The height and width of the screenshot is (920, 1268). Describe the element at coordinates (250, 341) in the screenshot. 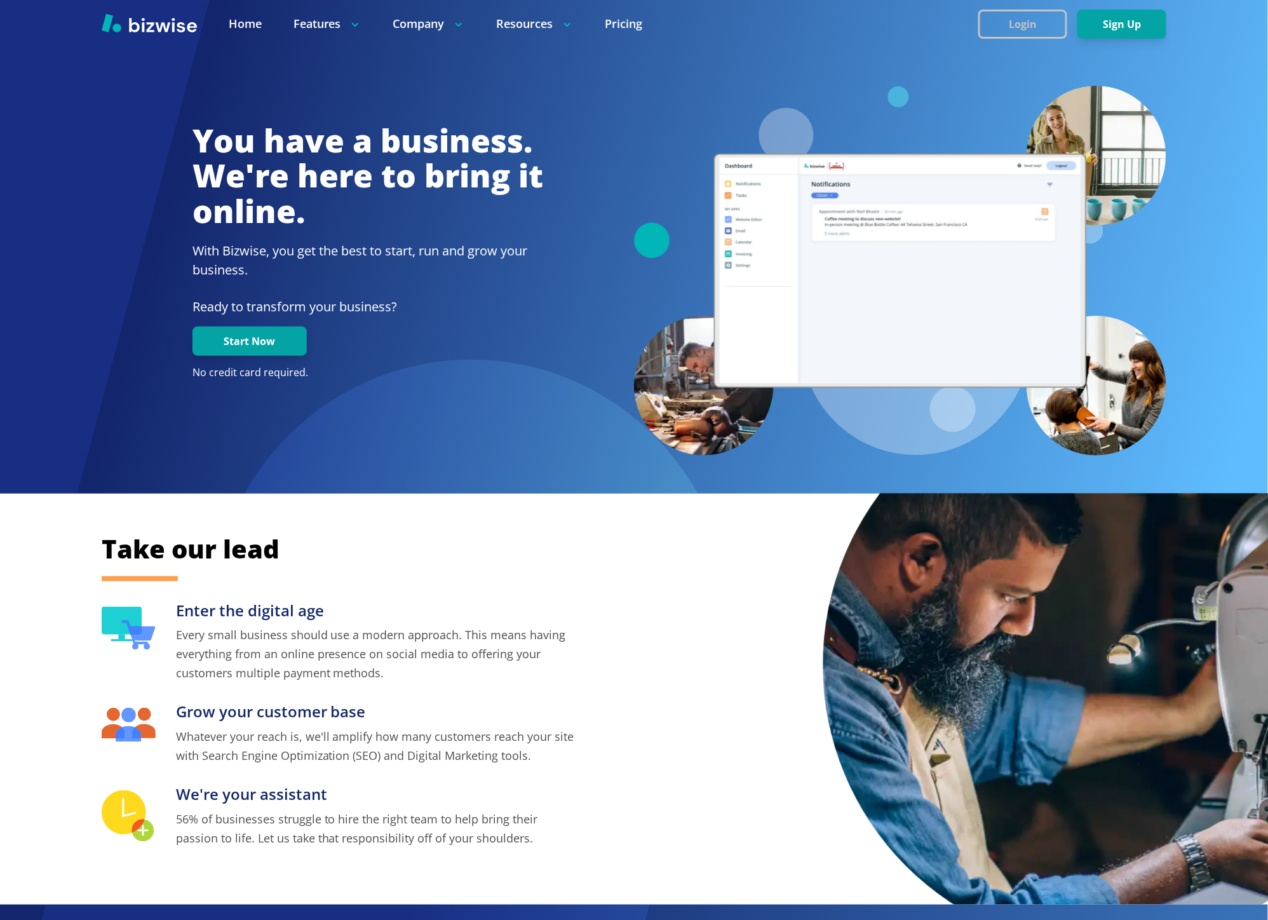

I see `a: Start Now` at that location.